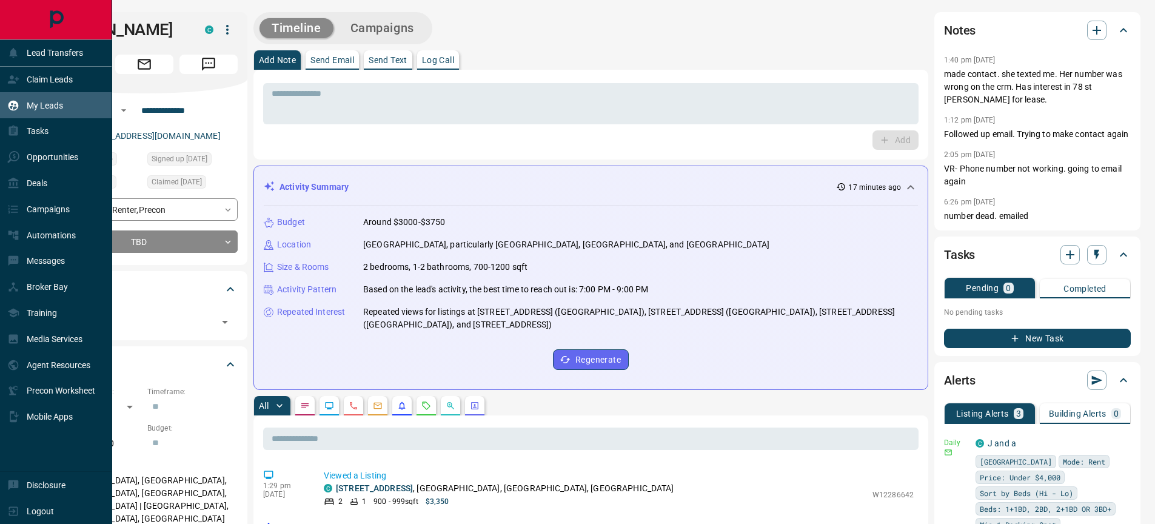  Describe the element at coordinates (948, 452) in the screenshot. I see `svg: Email` at that location.